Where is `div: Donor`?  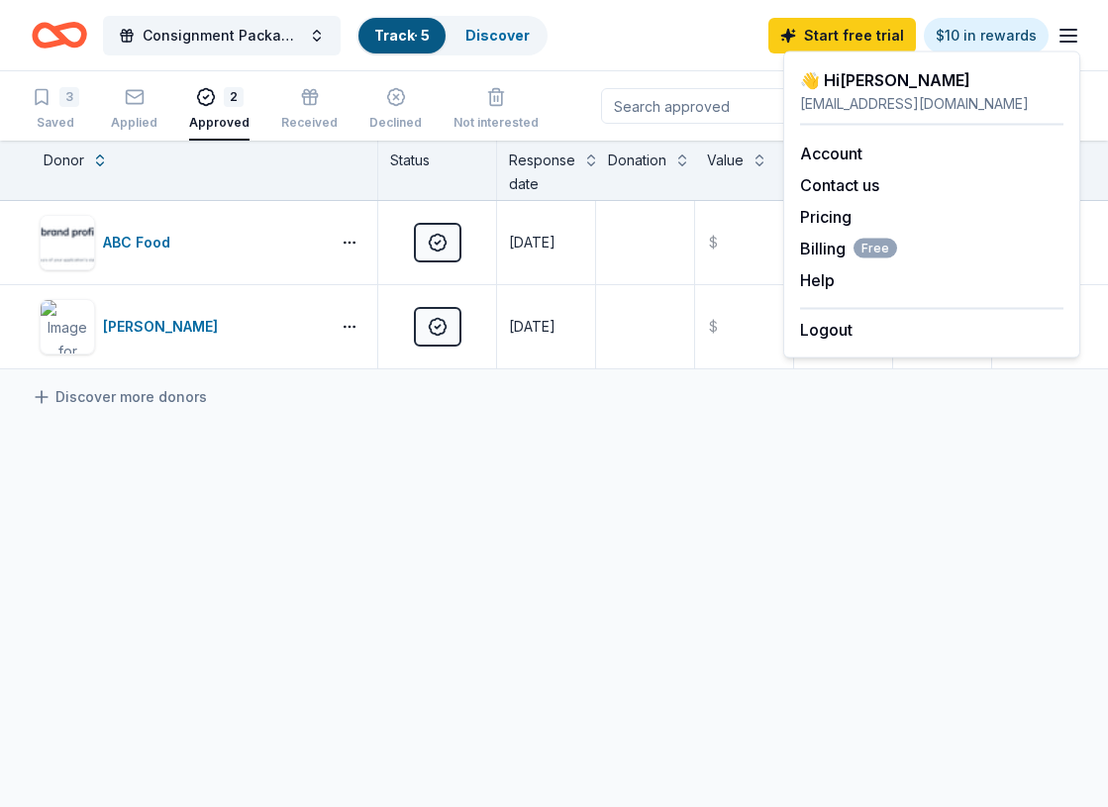
div: Donor is located at coordinates (63, 160).